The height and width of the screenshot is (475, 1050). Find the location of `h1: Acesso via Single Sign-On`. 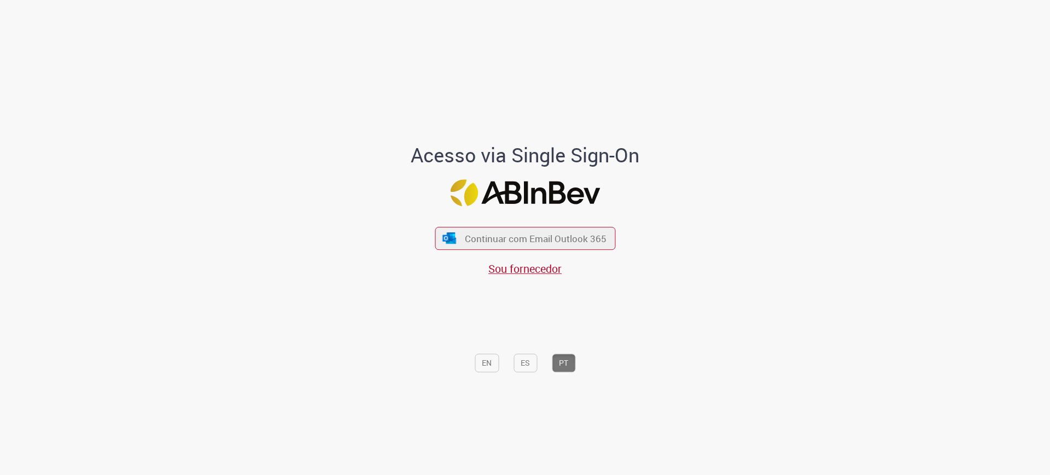

h1: Acesso via Single Sign-On is located at coordinates (525, 156).